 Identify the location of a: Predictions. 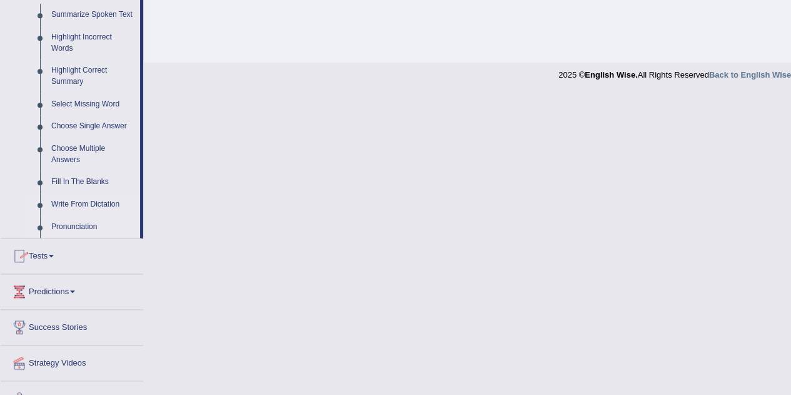
(72, 290).